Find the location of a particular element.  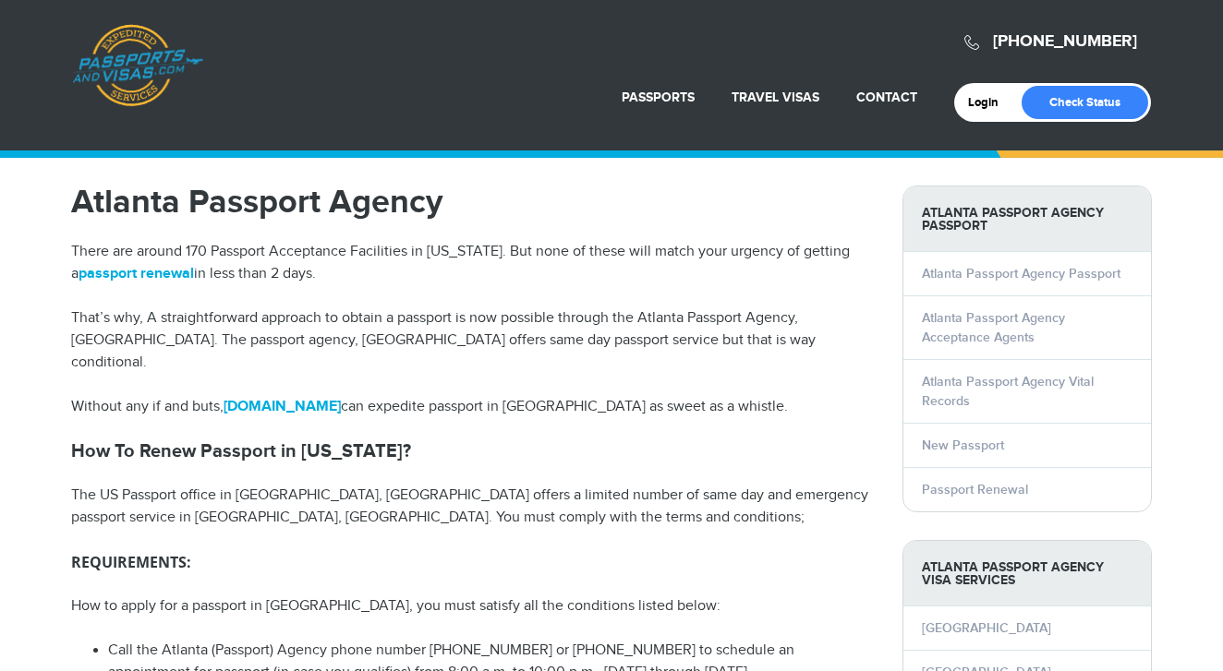

a: Contact is located at coordinates (887, 97).